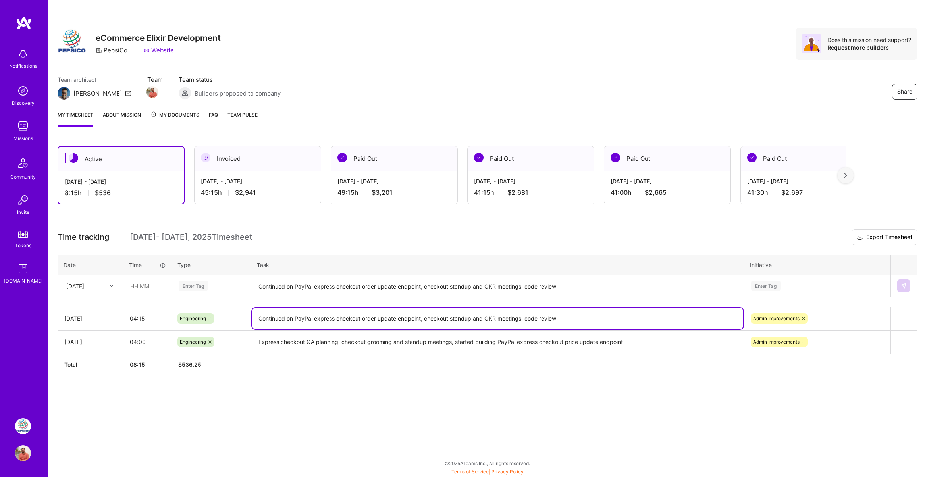 This screenshot has height=477, width=927. I want to click on img: Active, so click(73, 158).